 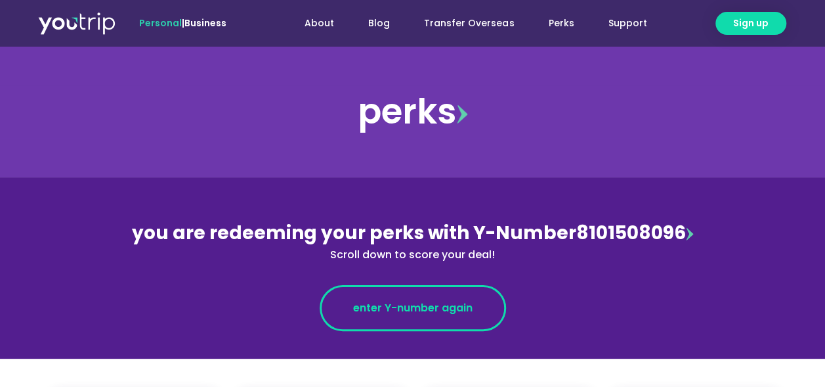 What do you see at coordinates (354, 232) in the screenshot?
I see `span: you are redeeming your perks with Y-Number` at bounding box center [354, 232].